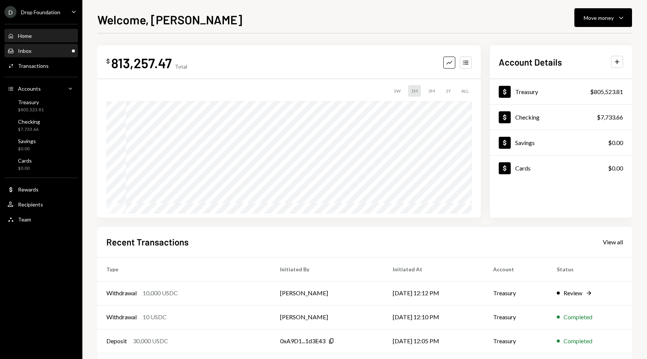 This screenshot has height=359, width=647. Describe the element at coordinates (415, 91) in the screenshot. I see `div: 1M` at that location.